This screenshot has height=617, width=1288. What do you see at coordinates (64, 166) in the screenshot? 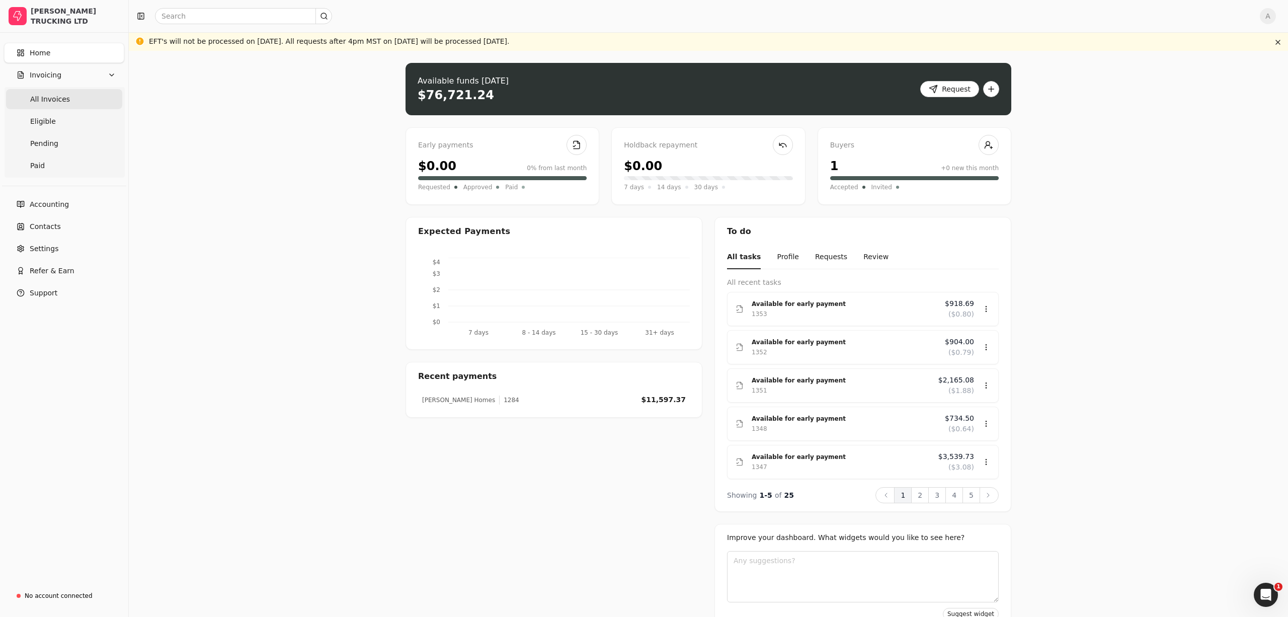
I see `a: Paid` at bounding box center [64, 166].